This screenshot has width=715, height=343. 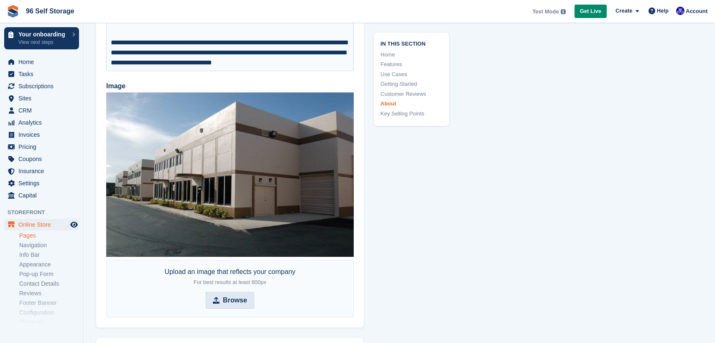 What do you see at coordinates (43, 183) in the screenshot?
I see `span: Settings` at bounding box center [43, 183].